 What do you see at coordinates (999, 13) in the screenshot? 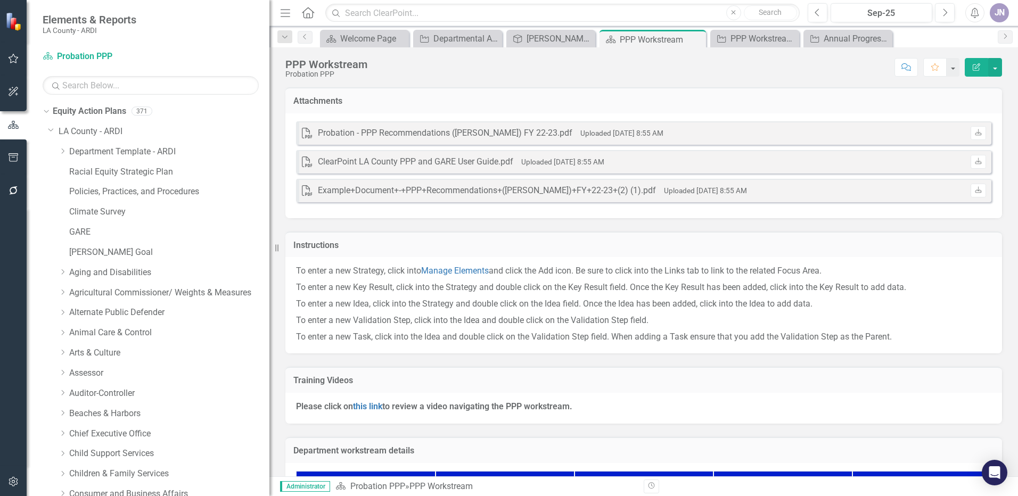
I see `button: JN` at bounding box center [999, 13].